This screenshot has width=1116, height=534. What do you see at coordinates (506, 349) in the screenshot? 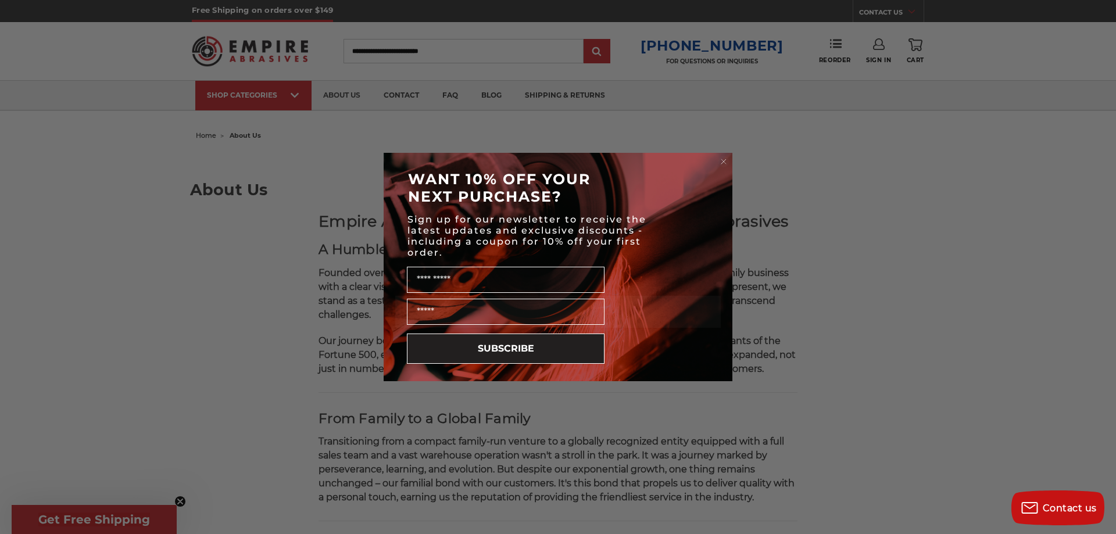
I see `button: SUBSCRIBE` at bounding box center [506, 349].